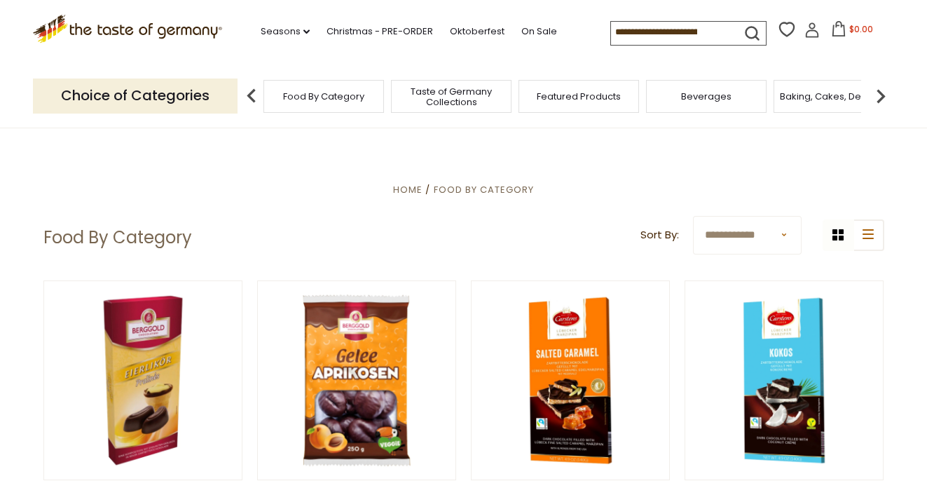 This screenshot has height=481, width=927. I want to click on a: Taste of Germany Collections, so click(451, 97).